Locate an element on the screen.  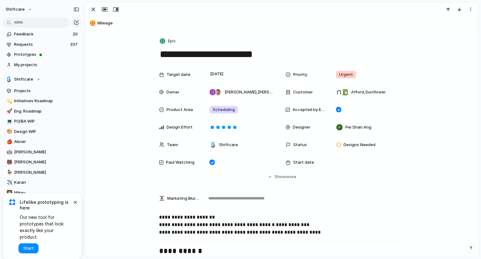
span: Requests is located at coordinates (41, 45).